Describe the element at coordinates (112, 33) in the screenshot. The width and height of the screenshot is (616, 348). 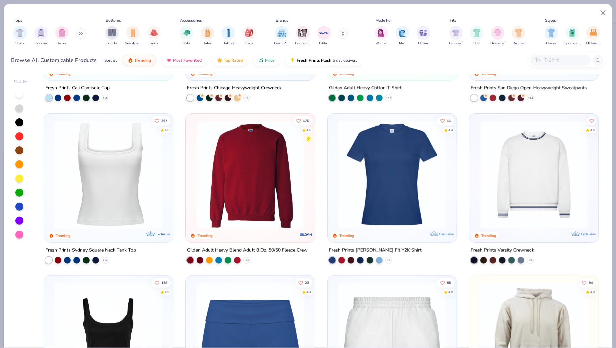
I see `img: Shorts Image` at that location.